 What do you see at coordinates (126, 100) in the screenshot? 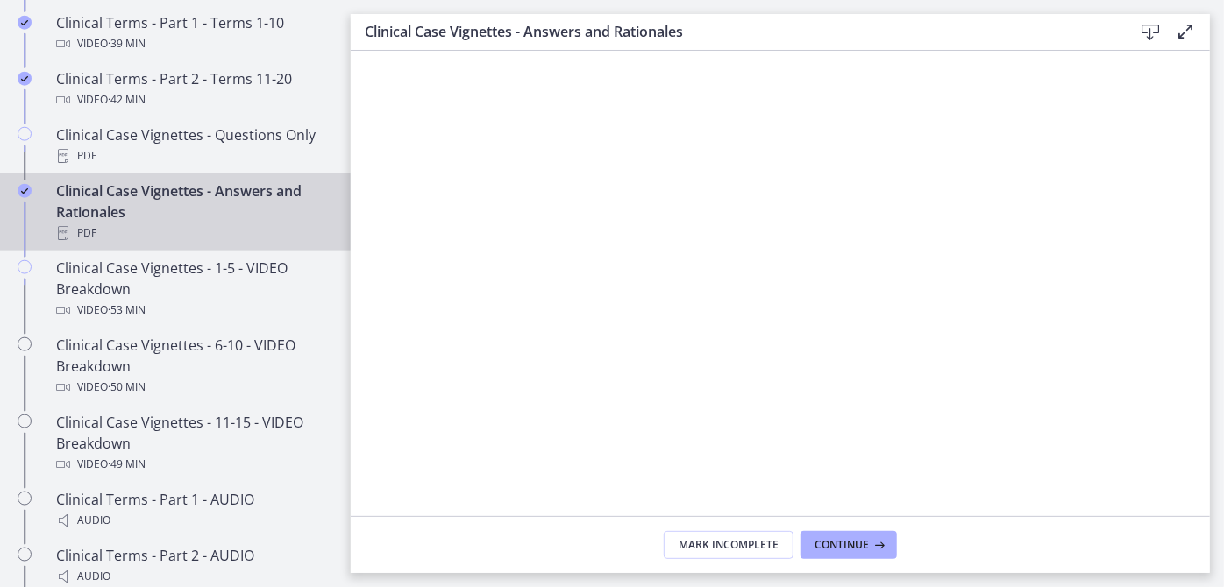
I see `span: · 42 min` at bounding box center [126, 100].